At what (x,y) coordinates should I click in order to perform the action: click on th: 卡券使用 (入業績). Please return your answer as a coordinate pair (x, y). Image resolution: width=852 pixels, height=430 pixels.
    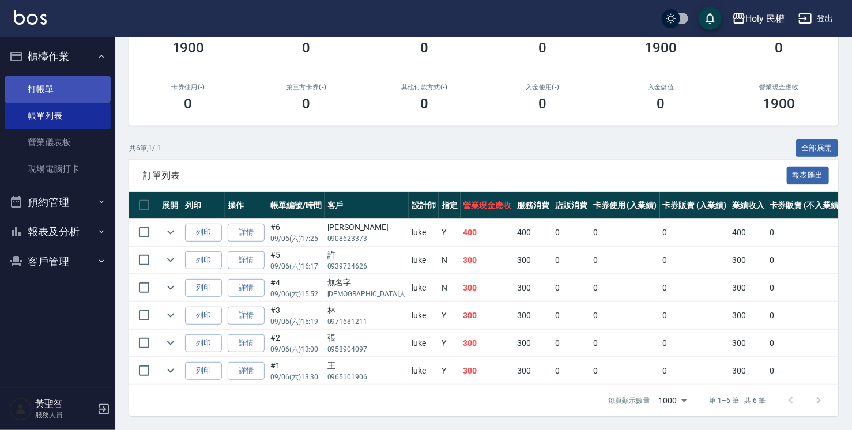
    Looking at the image, I should click on (625, 205).